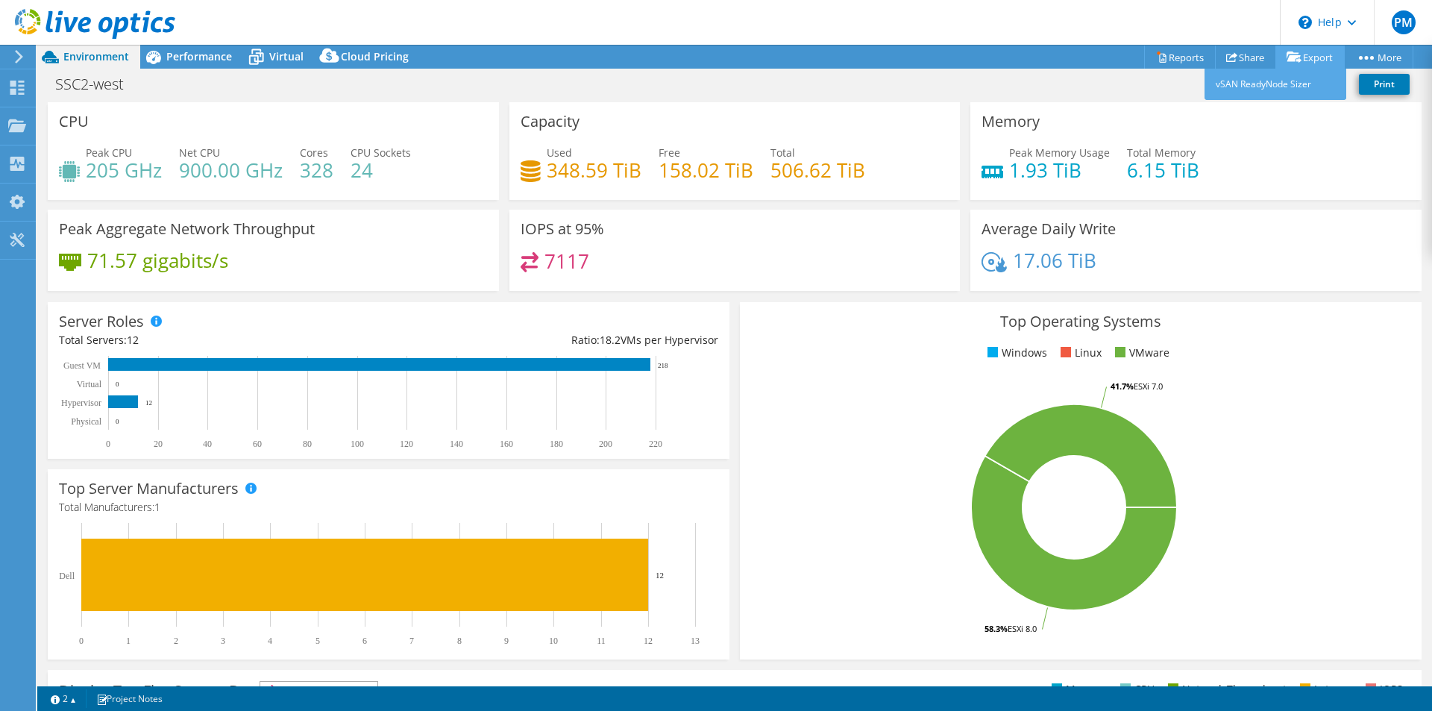 Image resolution: width=1432 pixels, height=711 pixels. I want to click on span: 18.2, so click(610, 339).